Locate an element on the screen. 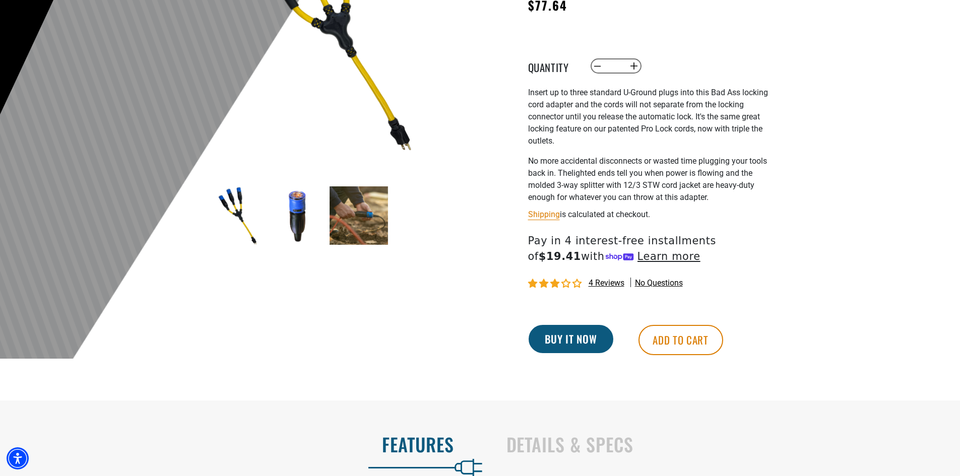 Image resolution: width=960 pixels, height=476 pixels. span: No more accidental disconnects or wasted time plugging your tools back in. The lighted ends tell ... is located at coordinates (648, 179).